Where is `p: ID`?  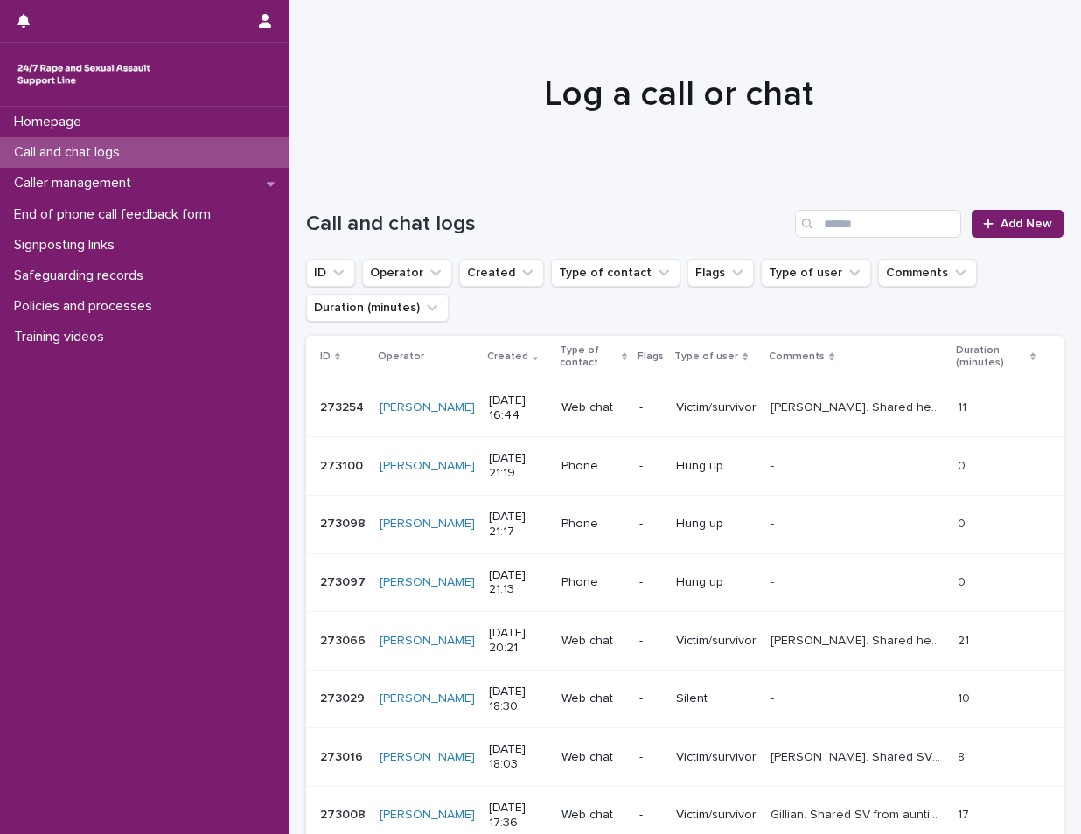
p: ID is located at coordinates (325, 357).